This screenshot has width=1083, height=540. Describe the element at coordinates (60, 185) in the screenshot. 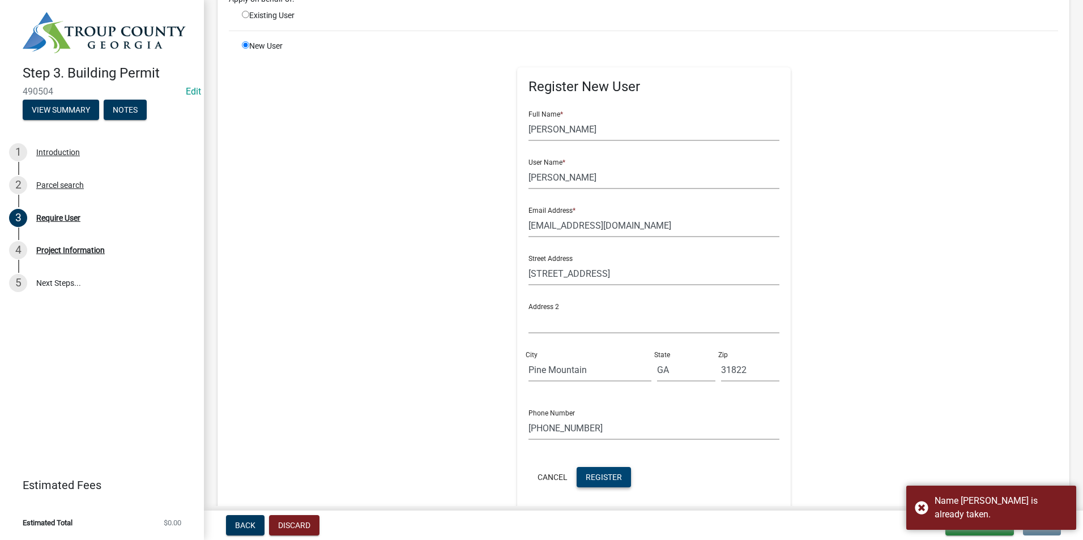

I see `div: Parcel search` at that location.